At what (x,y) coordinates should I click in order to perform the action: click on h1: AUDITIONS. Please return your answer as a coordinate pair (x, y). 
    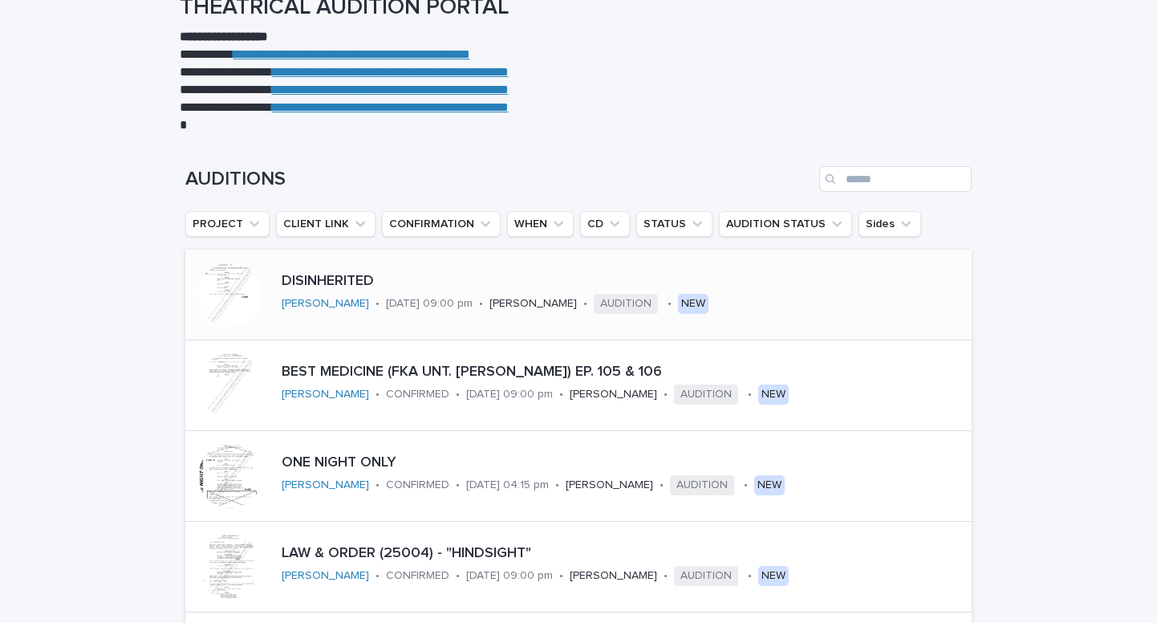
    Looking at the image, I should click on (499, 179).